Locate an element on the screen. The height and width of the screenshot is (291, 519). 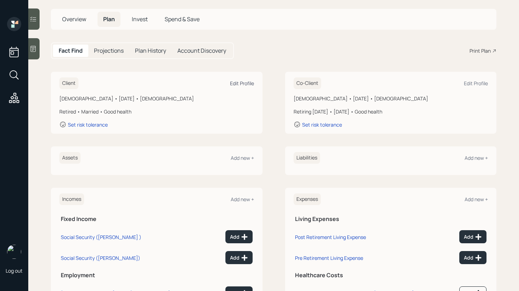
h6: Expenses is located at coordinates (307, 199).